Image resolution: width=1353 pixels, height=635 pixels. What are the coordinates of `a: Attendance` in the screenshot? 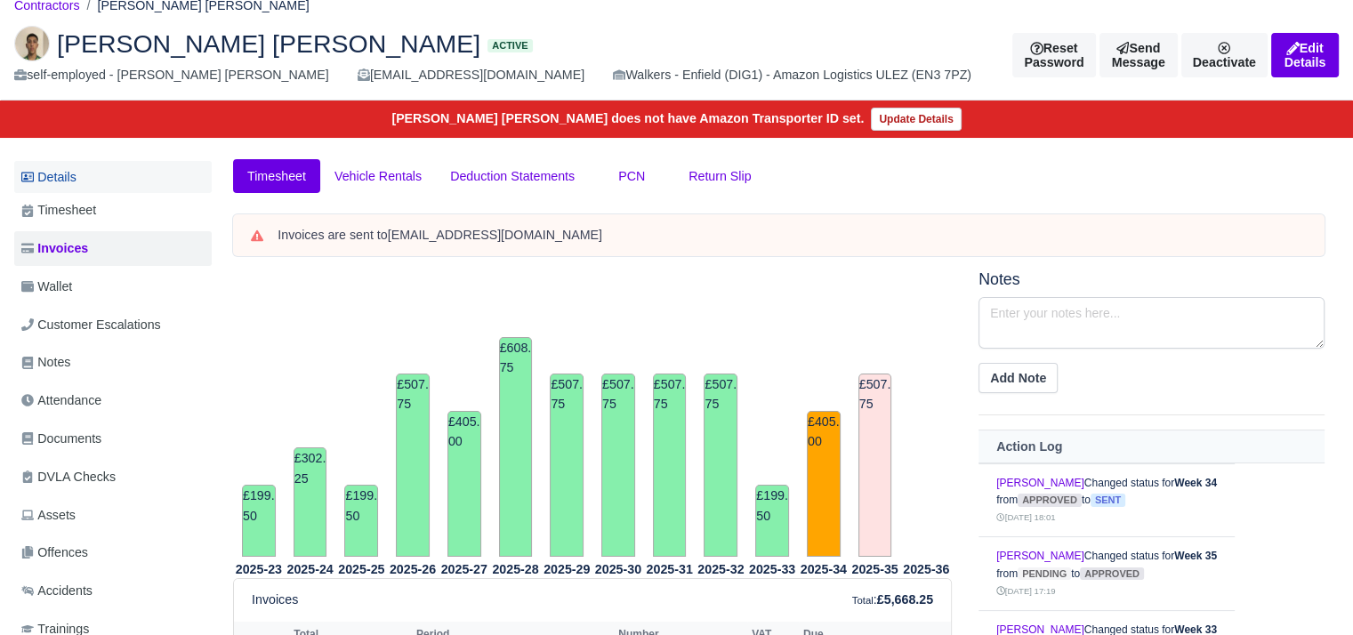 It's located at (113, 400).